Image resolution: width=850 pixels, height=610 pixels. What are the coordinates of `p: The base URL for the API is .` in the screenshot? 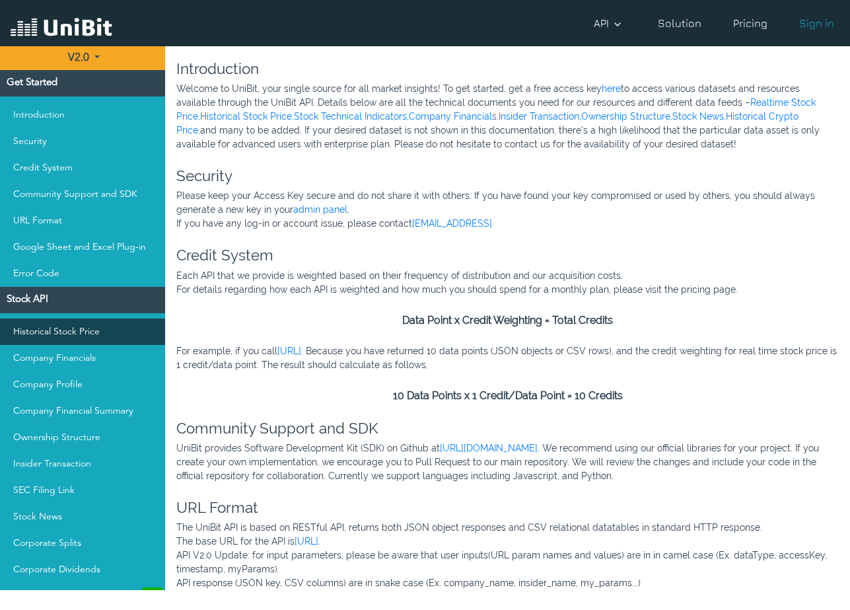 It's located at (507, 541).